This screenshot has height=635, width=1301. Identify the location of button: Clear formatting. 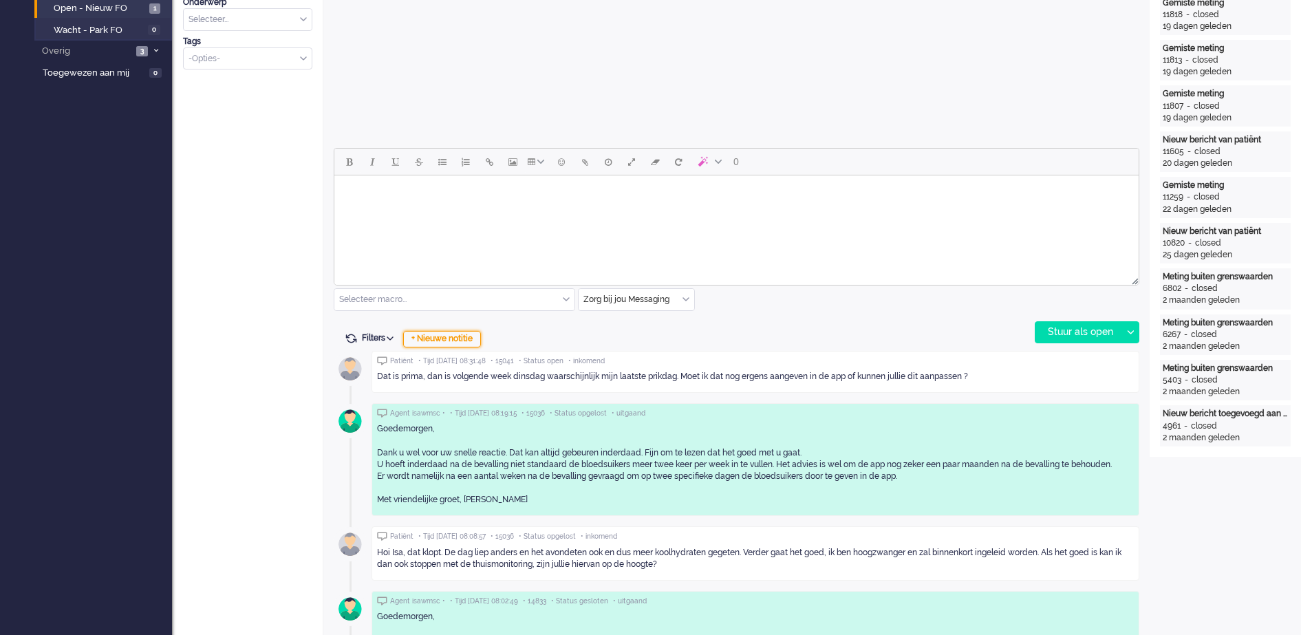
(655, 162).